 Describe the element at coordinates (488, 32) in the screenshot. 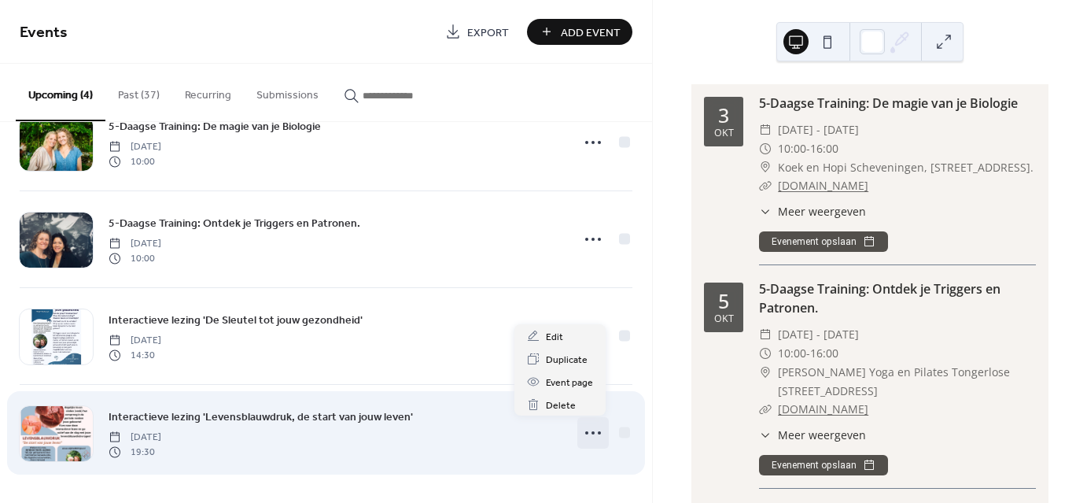

I see `span: Export` at that location.